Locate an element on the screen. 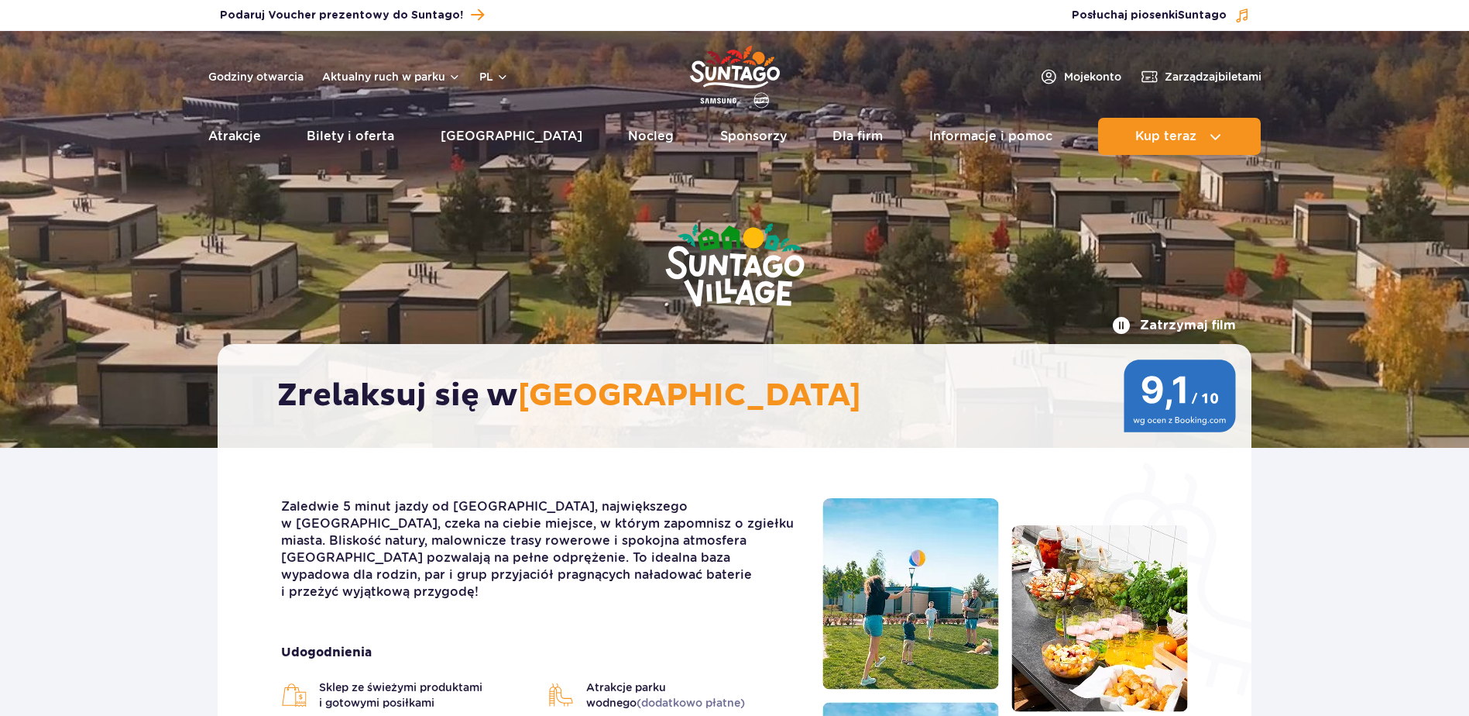 Image resolution: width=1469 pixels, height=716 pixels. span: (dodatkowo płatne) is located at coordinates (691, 702).